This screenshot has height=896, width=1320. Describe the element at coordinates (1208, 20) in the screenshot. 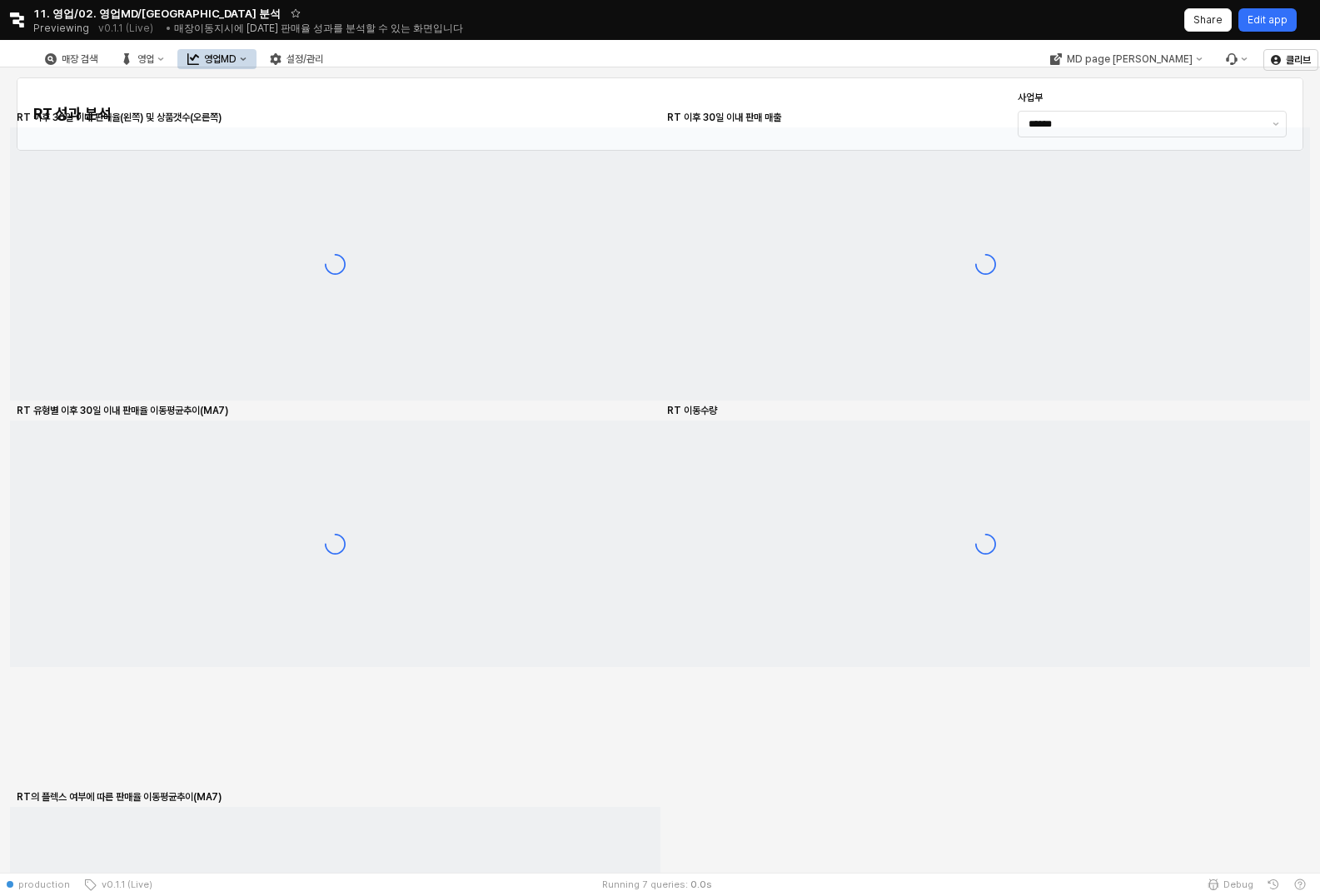

I see `p: Share` at that location.